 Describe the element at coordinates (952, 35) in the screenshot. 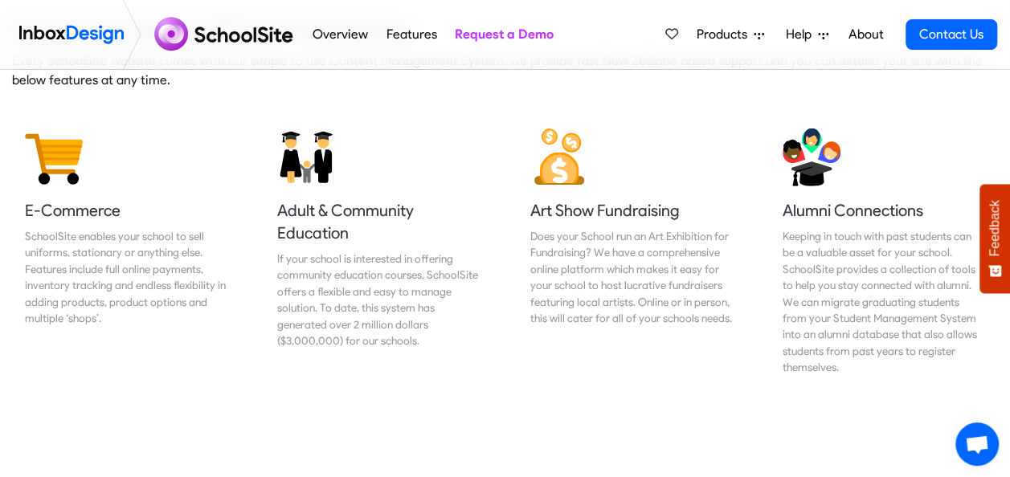

I see `a: Contact Us` at that location.